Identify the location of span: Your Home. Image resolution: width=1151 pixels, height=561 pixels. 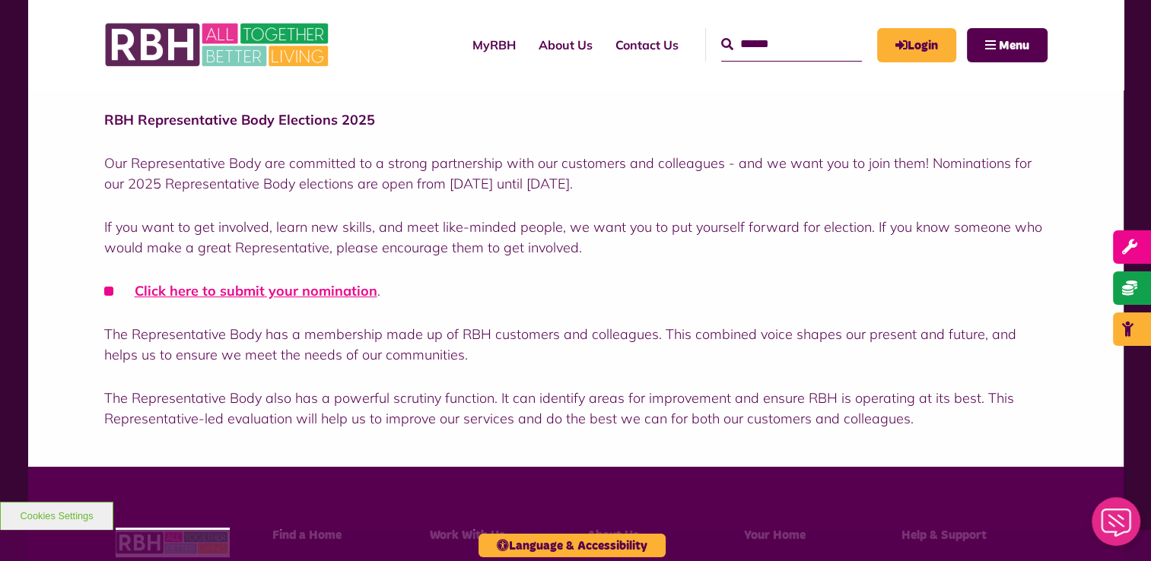
(774, 535).